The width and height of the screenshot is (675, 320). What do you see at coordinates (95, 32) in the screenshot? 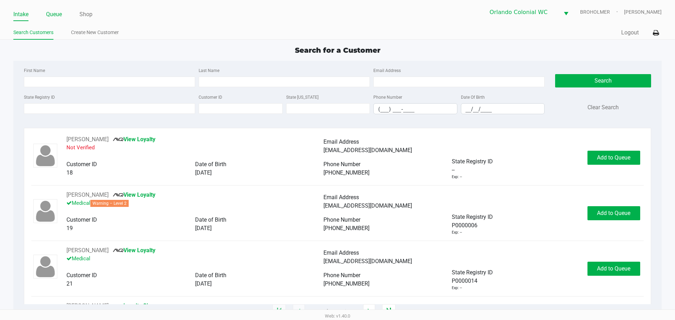
I see `a: Create New Customer` at bounding box center [95, 32].